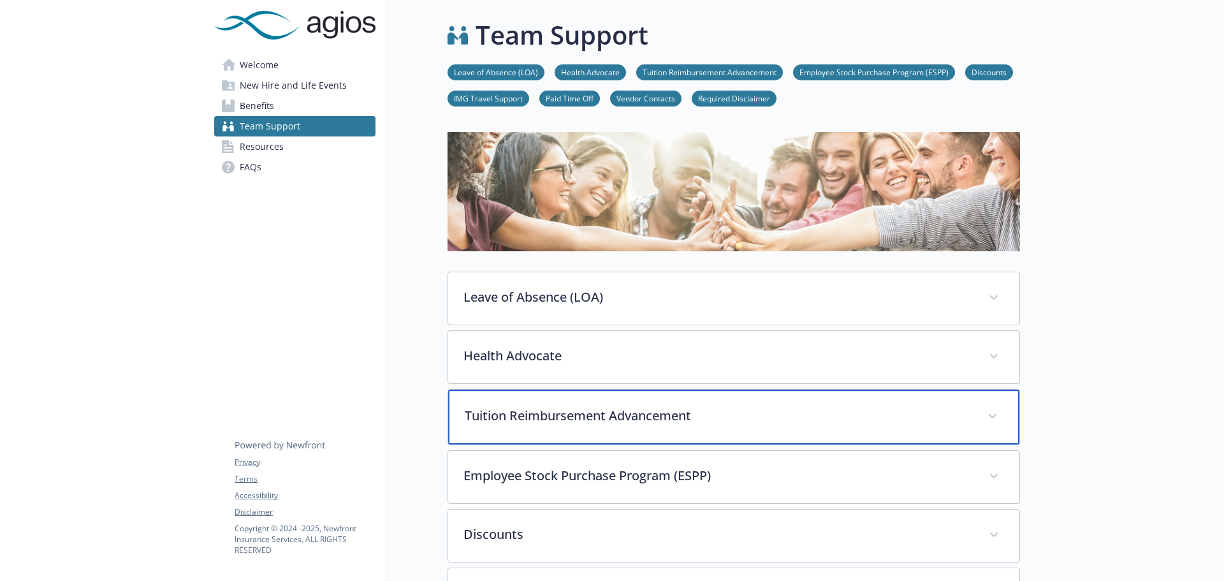  I want to click on span: Resources, so click(261, 147).